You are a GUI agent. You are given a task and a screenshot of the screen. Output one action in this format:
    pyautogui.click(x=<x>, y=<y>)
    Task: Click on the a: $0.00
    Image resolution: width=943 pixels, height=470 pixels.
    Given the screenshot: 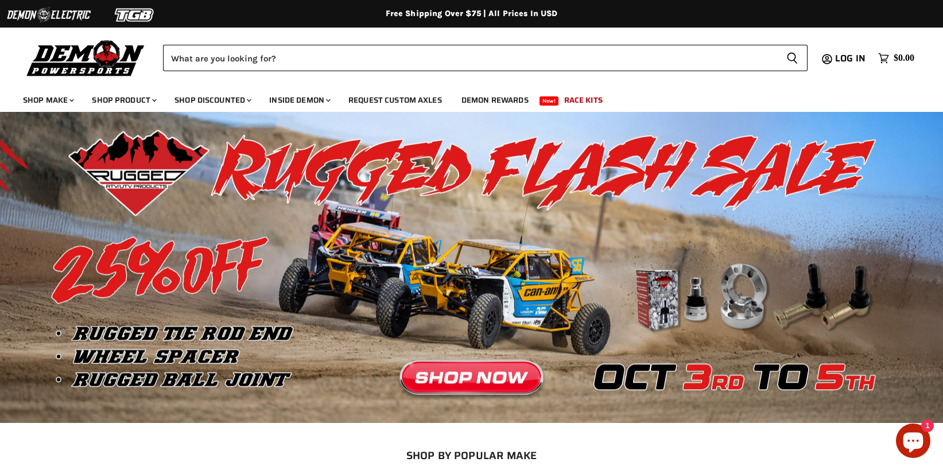 What is the action you would take?
    pyautogui.click(x=896, y=58)
    